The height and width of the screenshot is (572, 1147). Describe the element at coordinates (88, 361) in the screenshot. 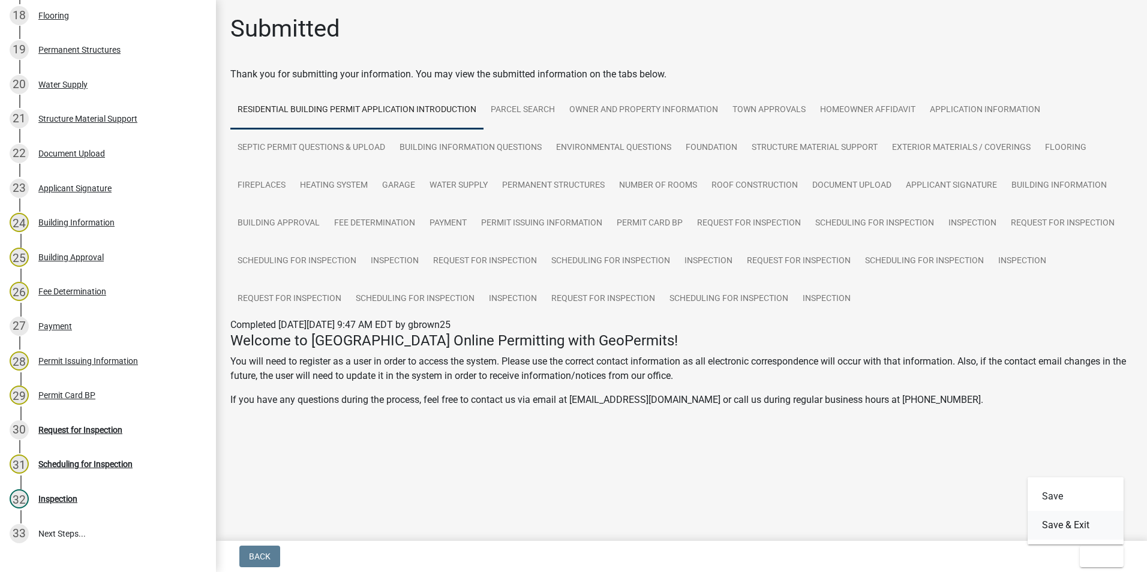

I see `div: Permit Issuing Information` at that location.